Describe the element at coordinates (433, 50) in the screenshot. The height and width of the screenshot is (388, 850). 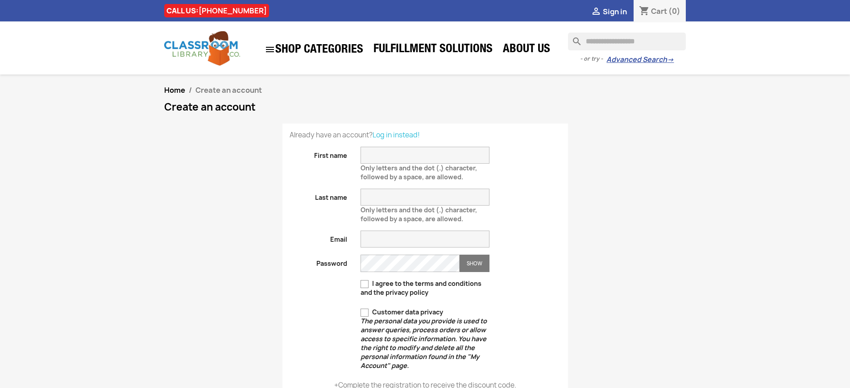
I see `a: Fulfillment Solutions` at that location.